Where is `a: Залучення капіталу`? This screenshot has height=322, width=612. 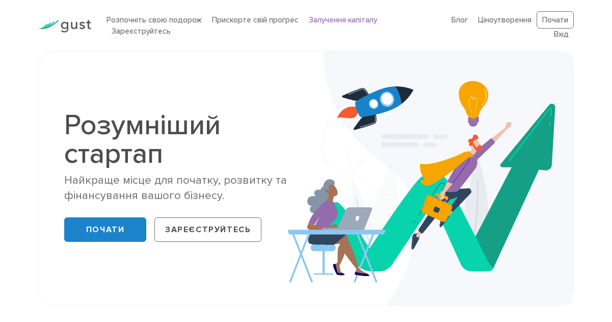
a: Залучення капіталу is located at coordinates (343, 20).